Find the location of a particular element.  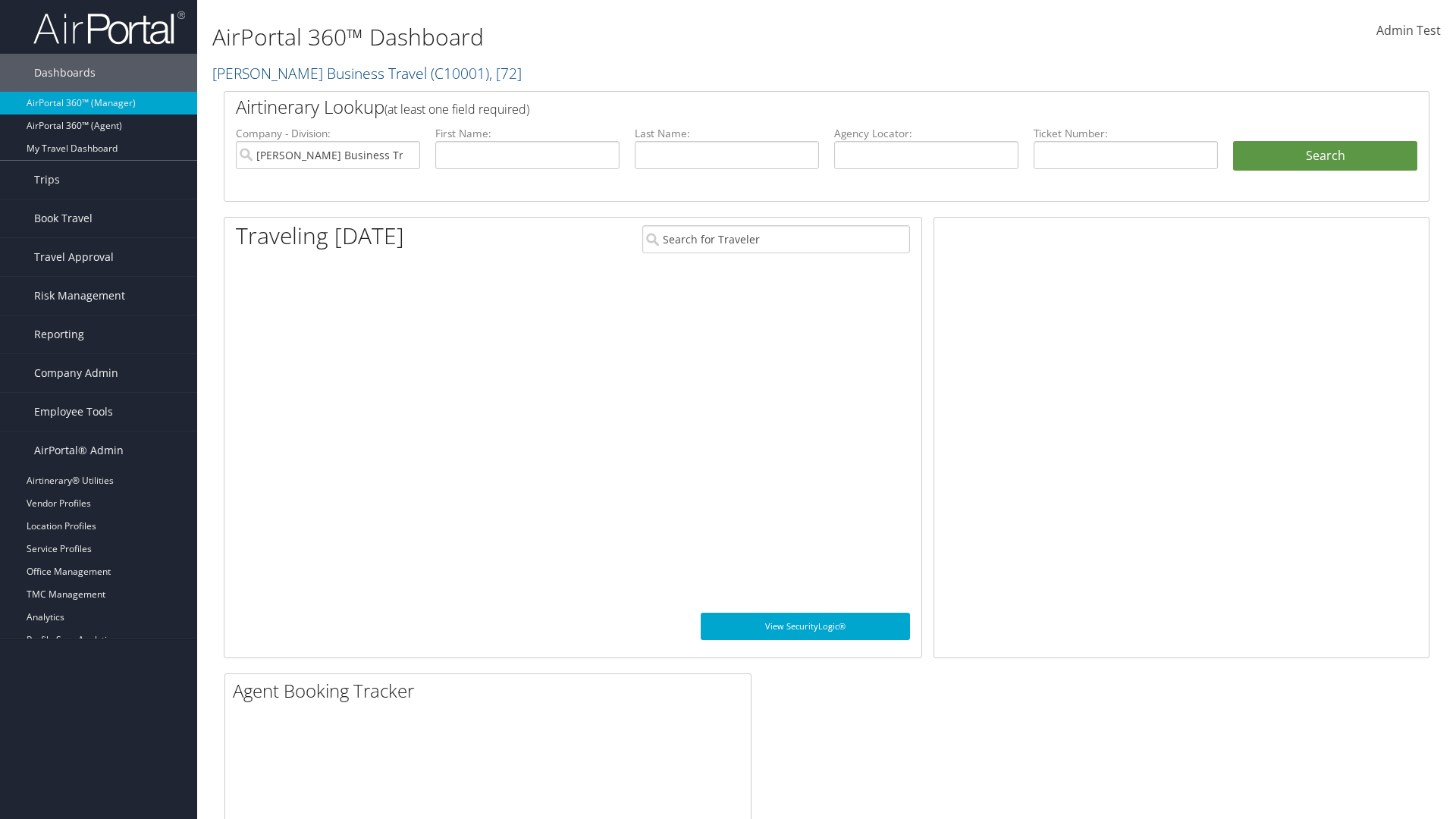

span: Trips is located at coordinates (47, 180).